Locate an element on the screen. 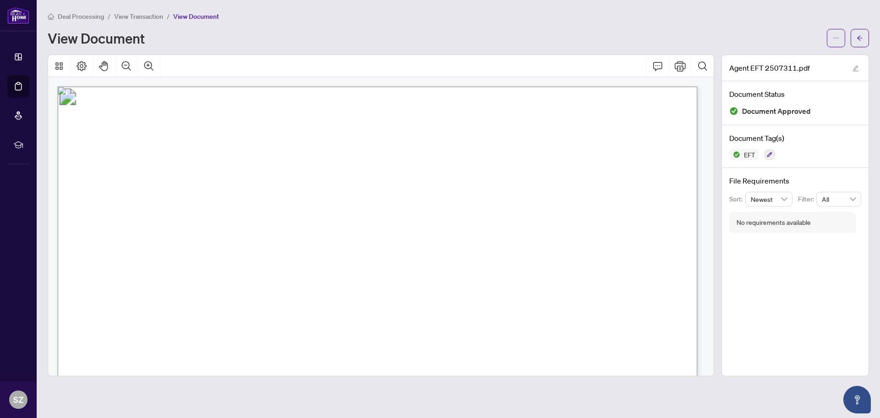 This screenshot has width=880, height=418. span: SZ is located at coordinates (18, 399).